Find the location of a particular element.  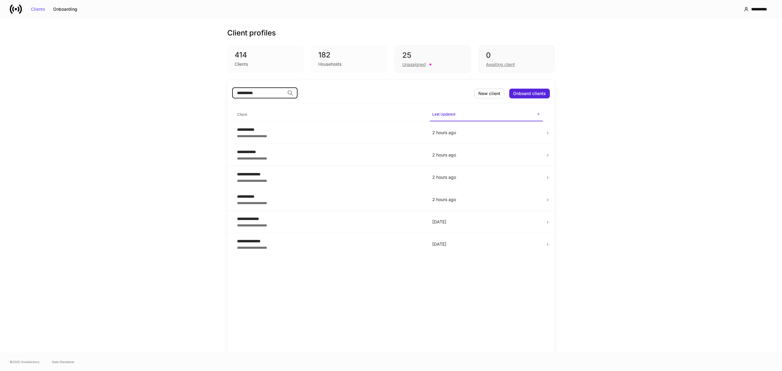

h6: Client is located at coordinates (242, 114).